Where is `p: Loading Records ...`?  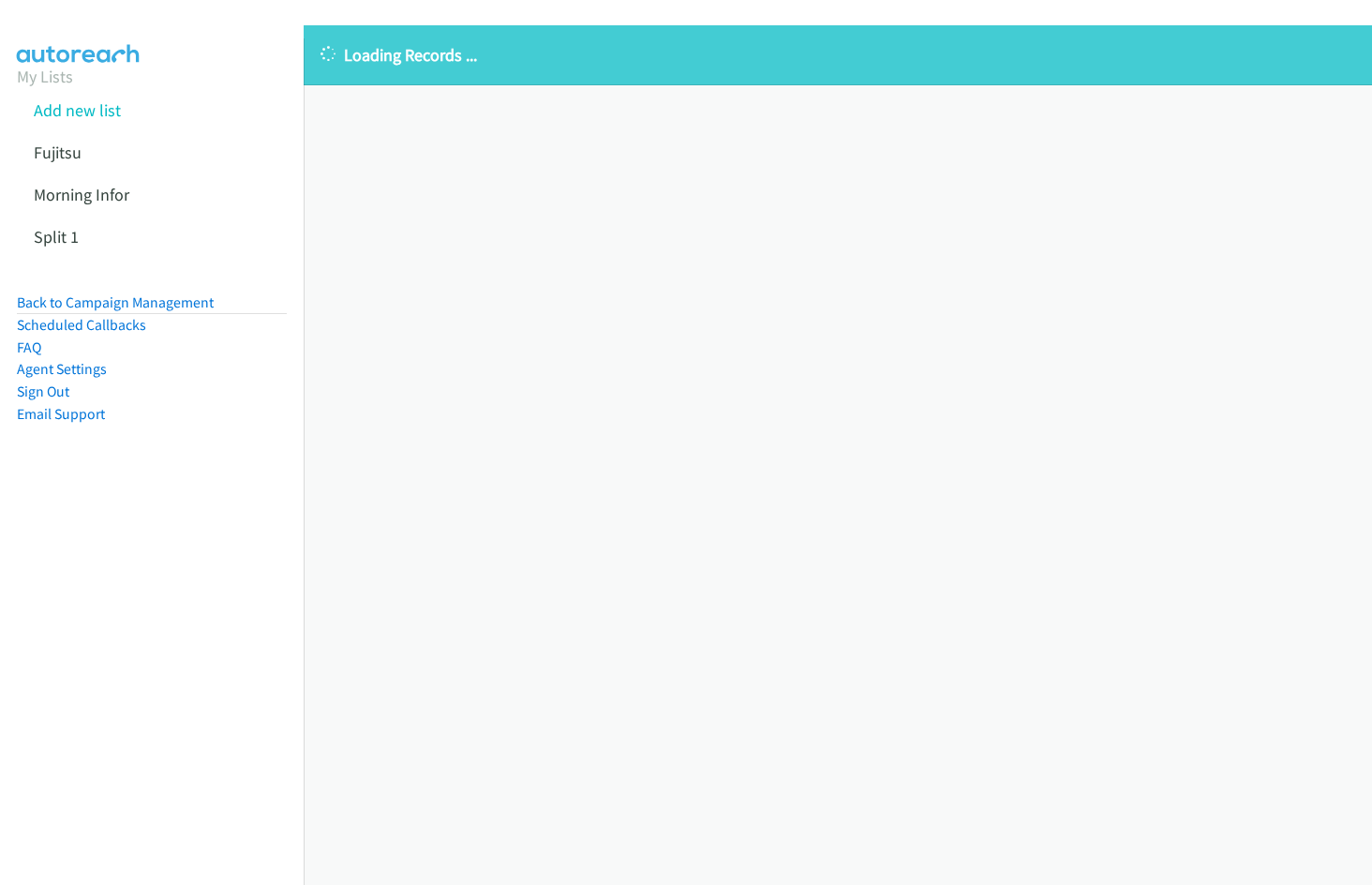
p: Loading Records ... is located at coordinates (838, 55).